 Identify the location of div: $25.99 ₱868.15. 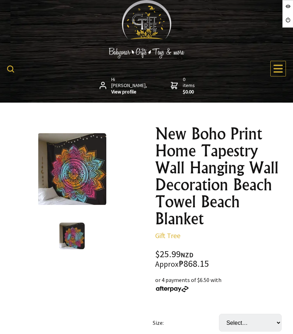
(221, 259).